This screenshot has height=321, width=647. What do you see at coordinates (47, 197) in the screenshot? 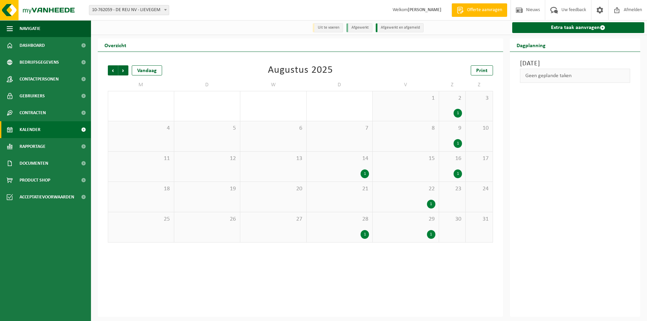
I see `span: Acceptatievoorwaarden` at bounding box center [47, 197].